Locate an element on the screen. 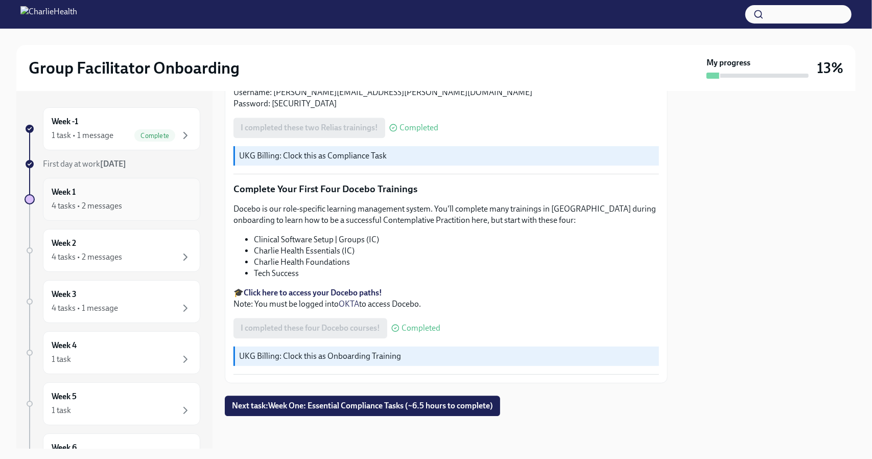 This screenshot has height=459, width=872. span: Next task : Week One: Essential Compliance Tasks (~6.5 hours to complete) is located at coordinates (362, 406).